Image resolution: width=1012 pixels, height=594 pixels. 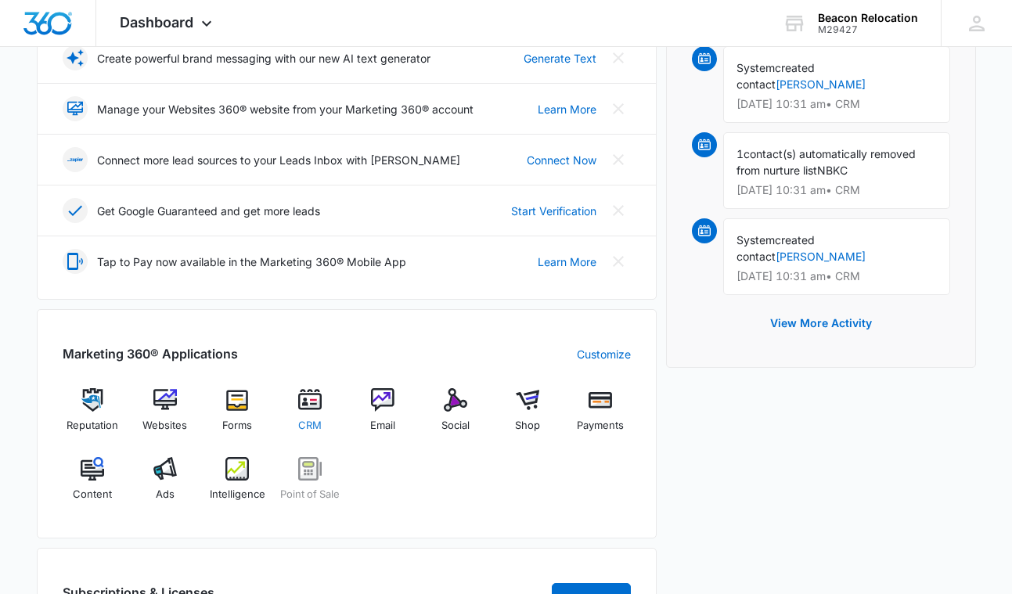 I want to click on a: CRM, so click(x=310, y=416).